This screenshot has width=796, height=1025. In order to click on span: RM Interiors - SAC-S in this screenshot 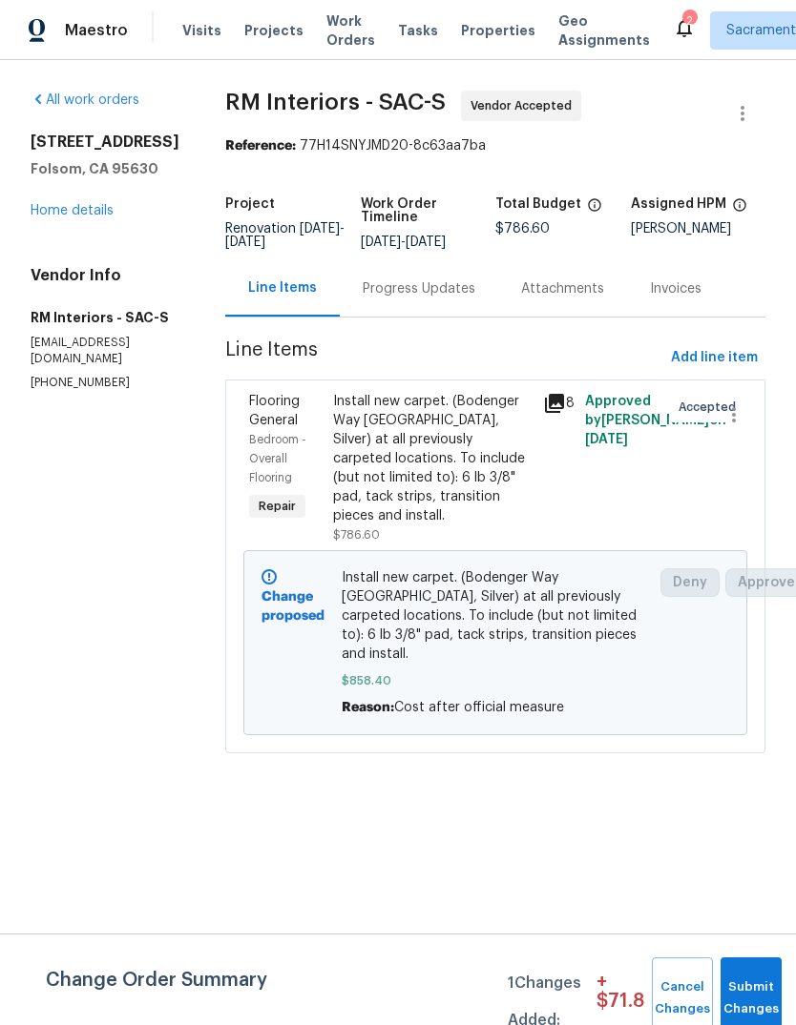, I will do `click(335, 102)`.